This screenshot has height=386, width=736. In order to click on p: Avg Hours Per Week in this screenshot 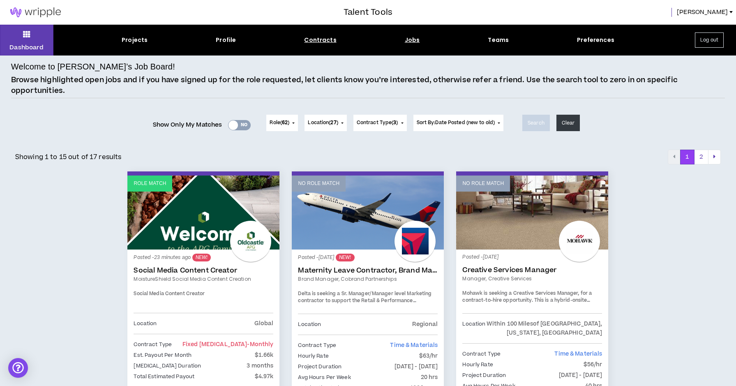, I will do `click(324, 377)`.